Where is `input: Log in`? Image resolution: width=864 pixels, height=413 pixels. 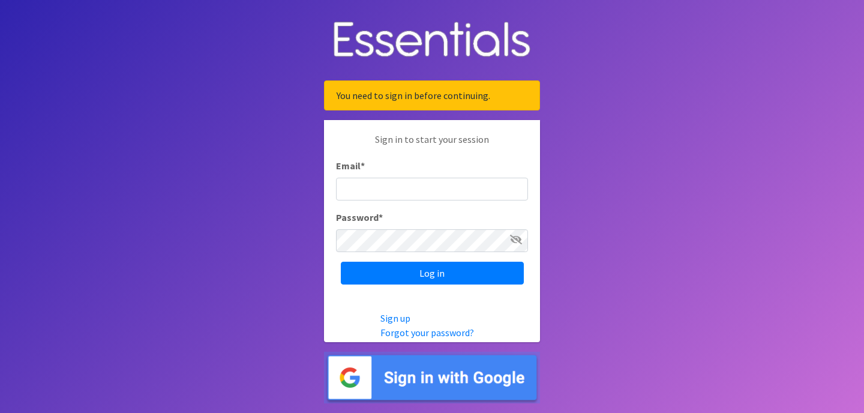
input: Log in is located at coordinates (432, 273).